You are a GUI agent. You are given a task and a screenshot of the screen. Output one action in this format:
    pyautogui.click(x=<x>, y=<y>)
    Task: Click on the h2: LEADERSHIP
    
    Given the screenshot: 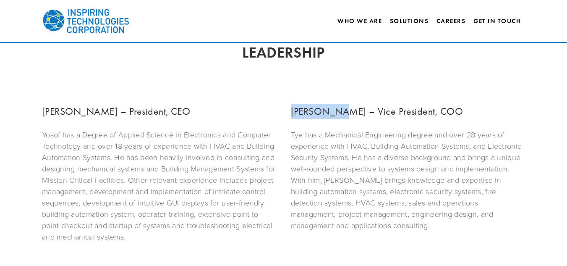 What is the action you would take?
    pyautogui.click(x=284, y=52)
    